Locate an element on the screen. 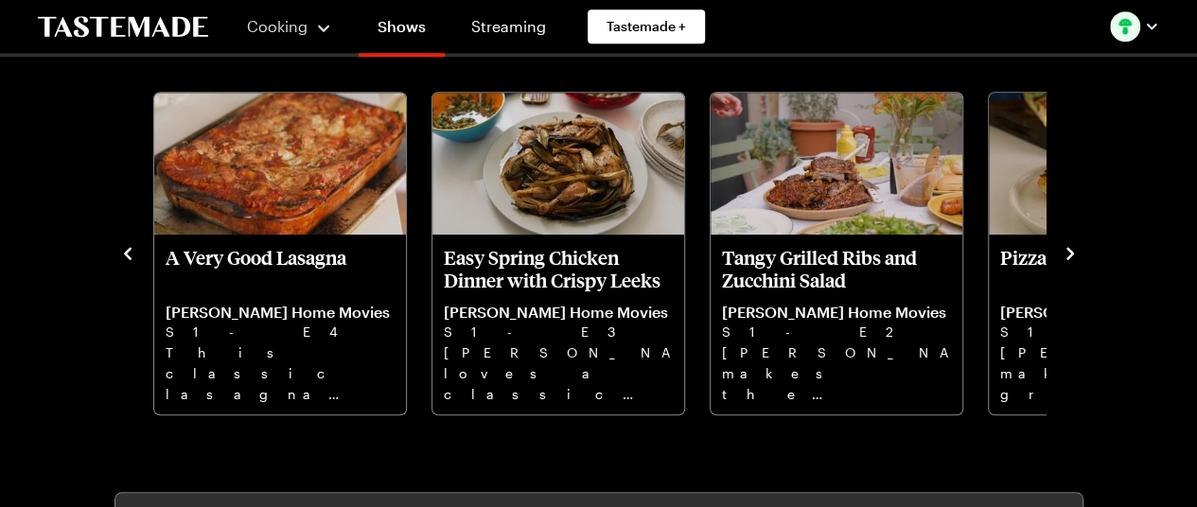  button: navigate to next item is located at coordinates (1070, 252).